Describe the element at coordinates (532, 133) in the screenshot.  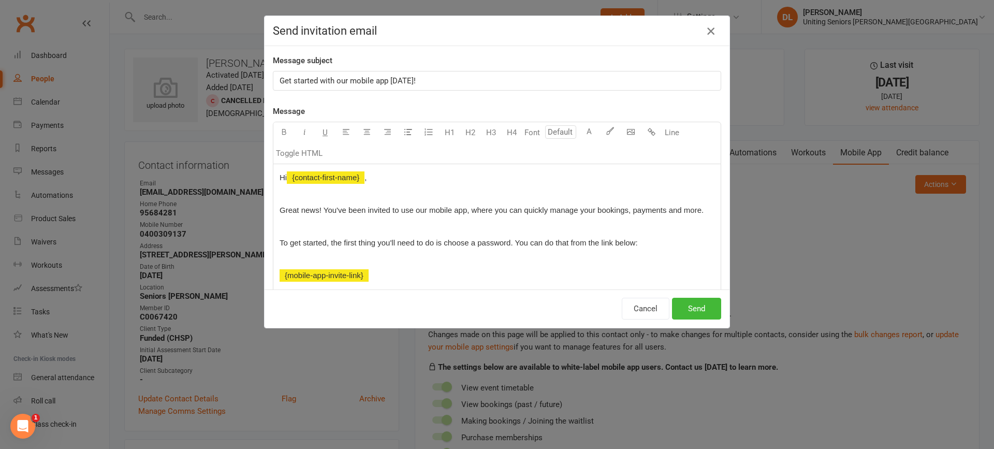
I see `button: Font` at that location.